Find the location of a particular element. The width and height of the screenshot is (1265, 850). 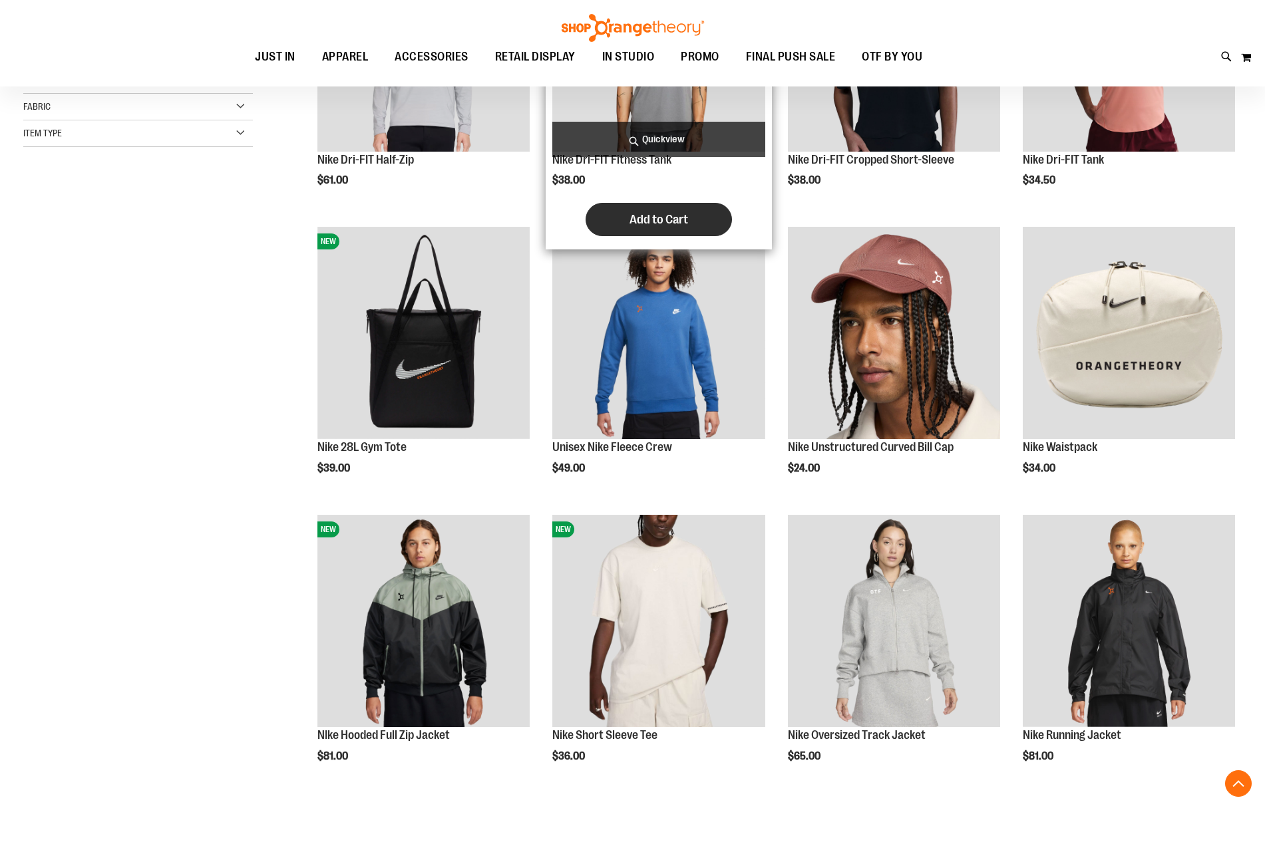

span: $49.00 is located at coordinates (570, 468).